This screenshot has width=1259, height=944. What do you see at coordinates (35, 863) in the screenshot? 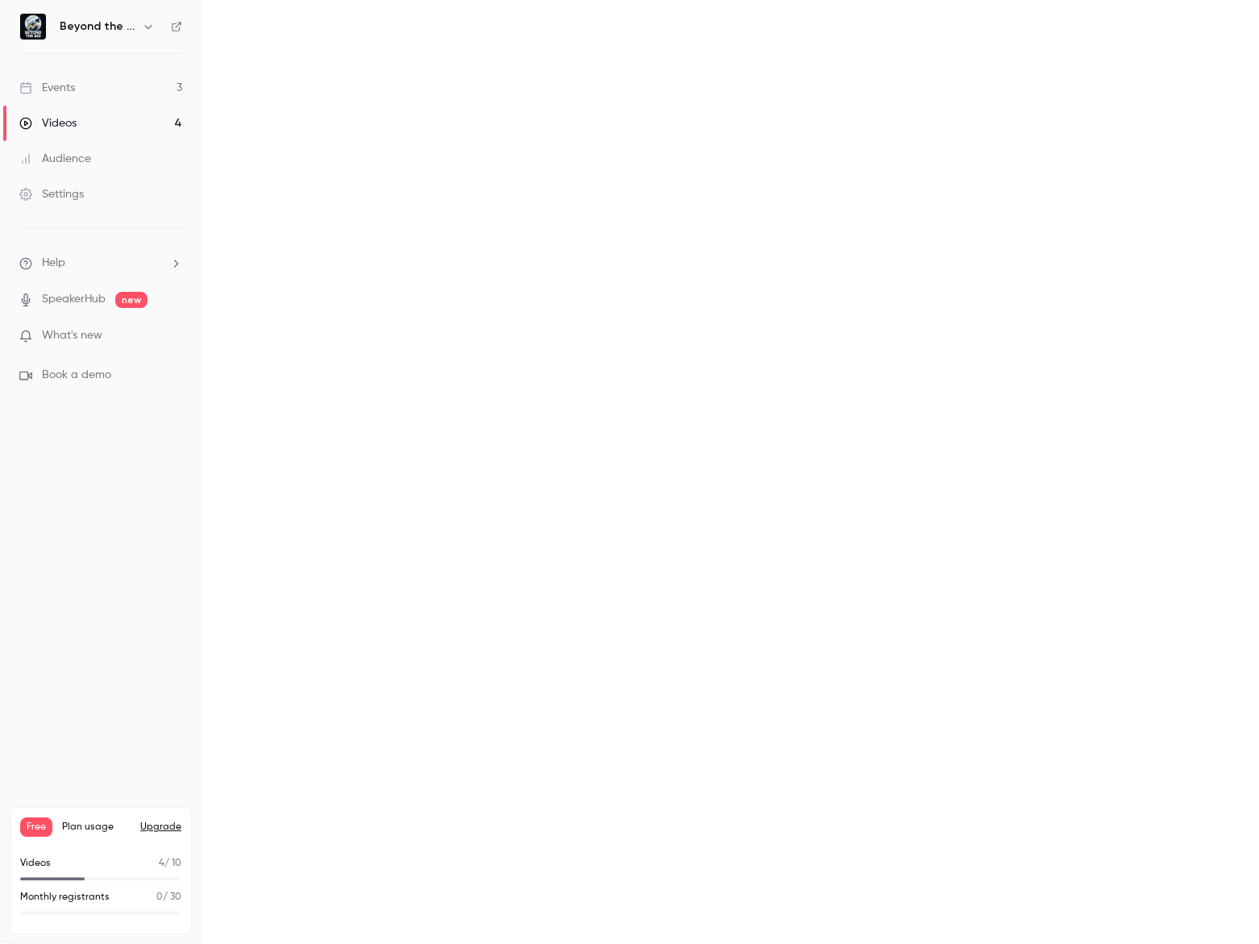
I see `p: Videos` at bounding box center [35, 863].